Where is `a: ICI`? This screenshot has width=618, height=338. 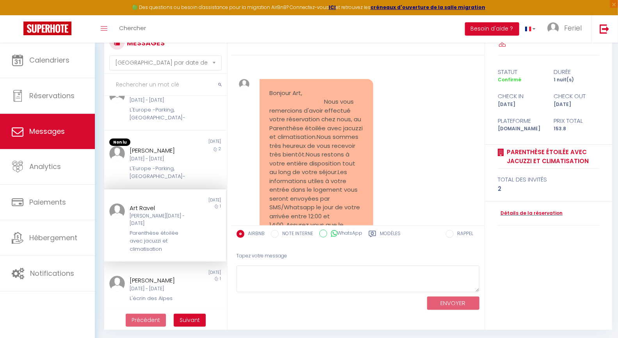
a: ICI is located at coordinates (332, 7).